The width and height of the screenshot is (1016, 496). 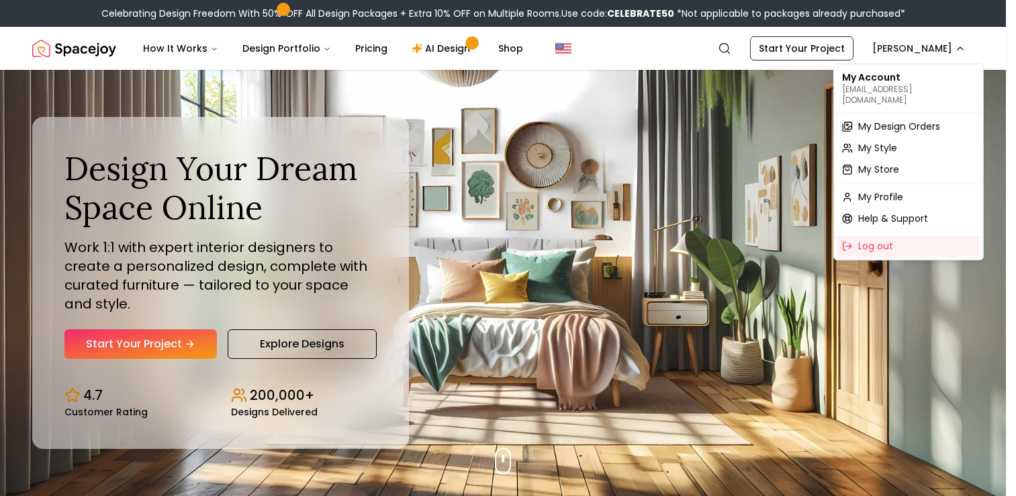 I want to click on span: My Style, so click(x=878, y=148).